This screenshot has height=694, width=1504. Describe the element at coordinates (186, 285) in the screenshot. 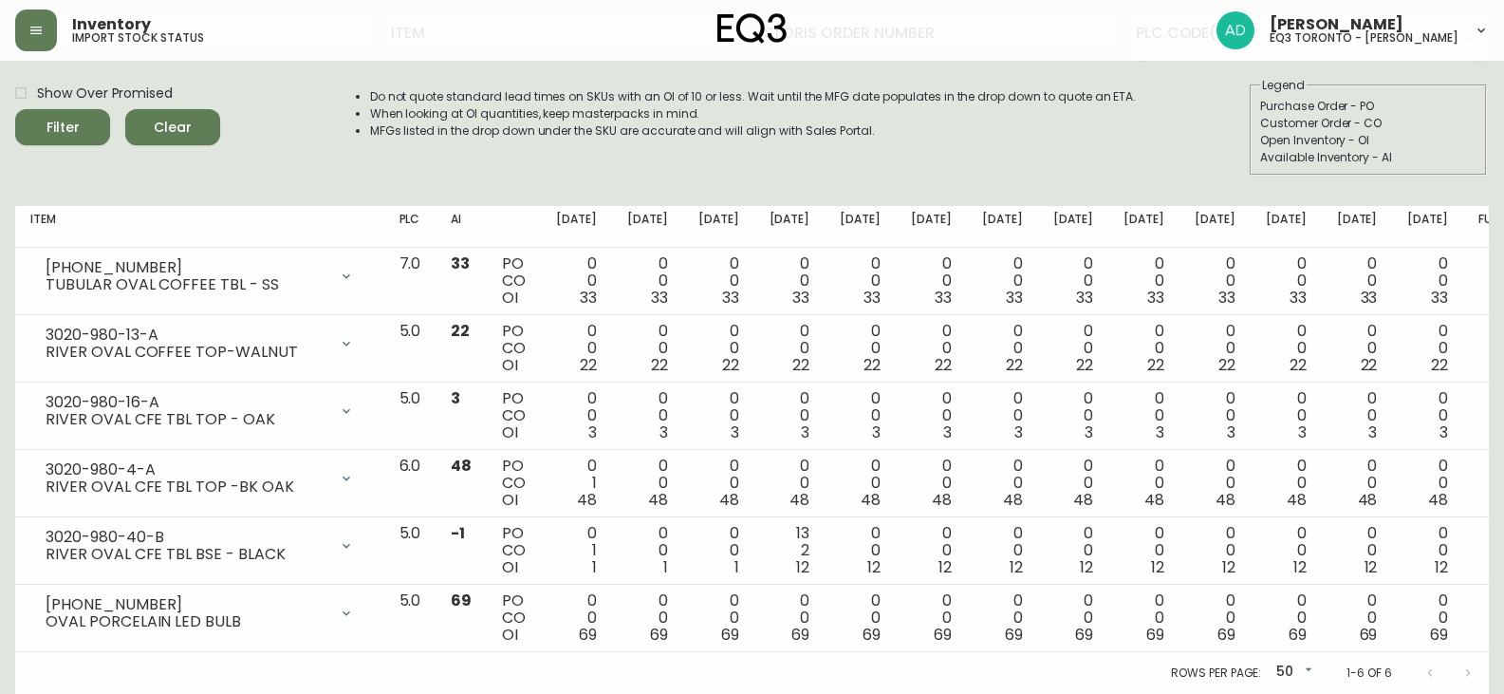

I see `div: TUBULAR OVAL COFFEE TBL - SS` at that location.